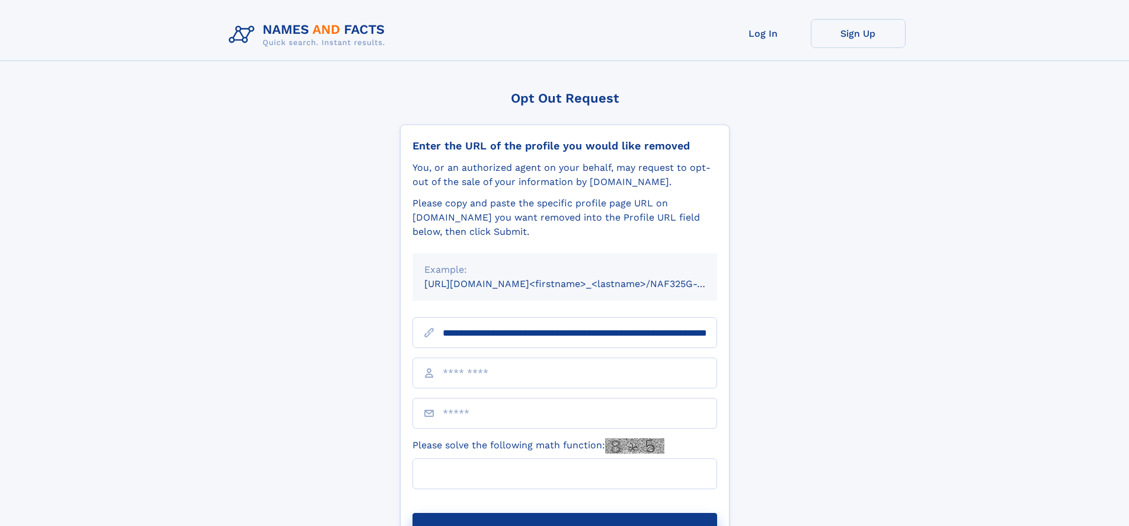 The height and width of the screenshot is (526, 1129). What do you see at coordinates (565, 146) in the screenshot?
I see `div: Enter the URL of the profile you would like removed` at bounding box center [565, 146].